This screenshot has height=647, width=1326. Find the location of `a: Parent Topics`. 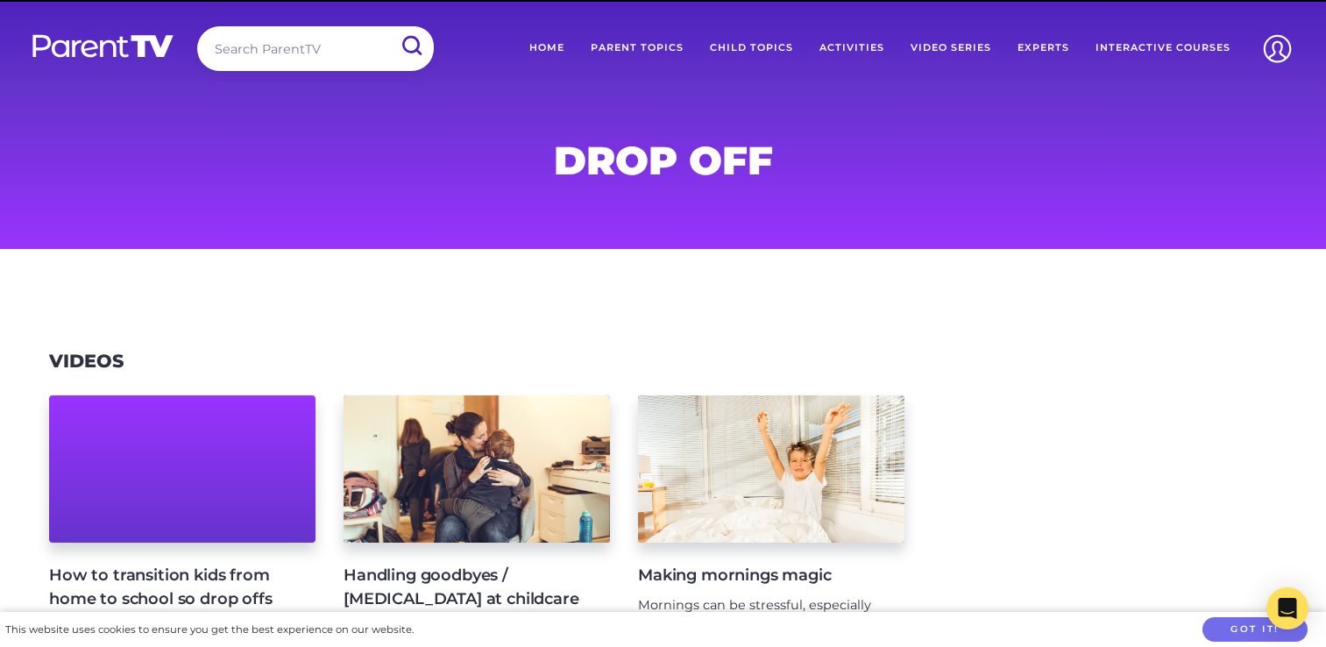

a: Parent Topics is located at coordinates (637, 48).